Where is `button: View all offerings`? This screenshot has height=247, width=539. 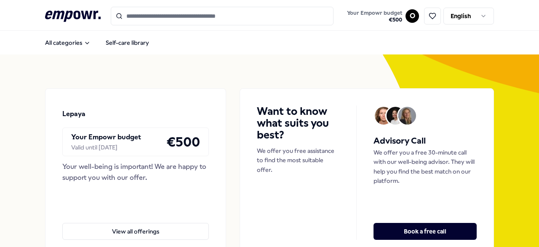
button: View all offerings is located at coordinates (136, 231).